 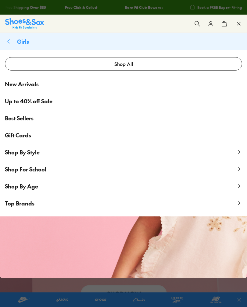 I want to click on span: Top Brands, so click(x=19, y=203).